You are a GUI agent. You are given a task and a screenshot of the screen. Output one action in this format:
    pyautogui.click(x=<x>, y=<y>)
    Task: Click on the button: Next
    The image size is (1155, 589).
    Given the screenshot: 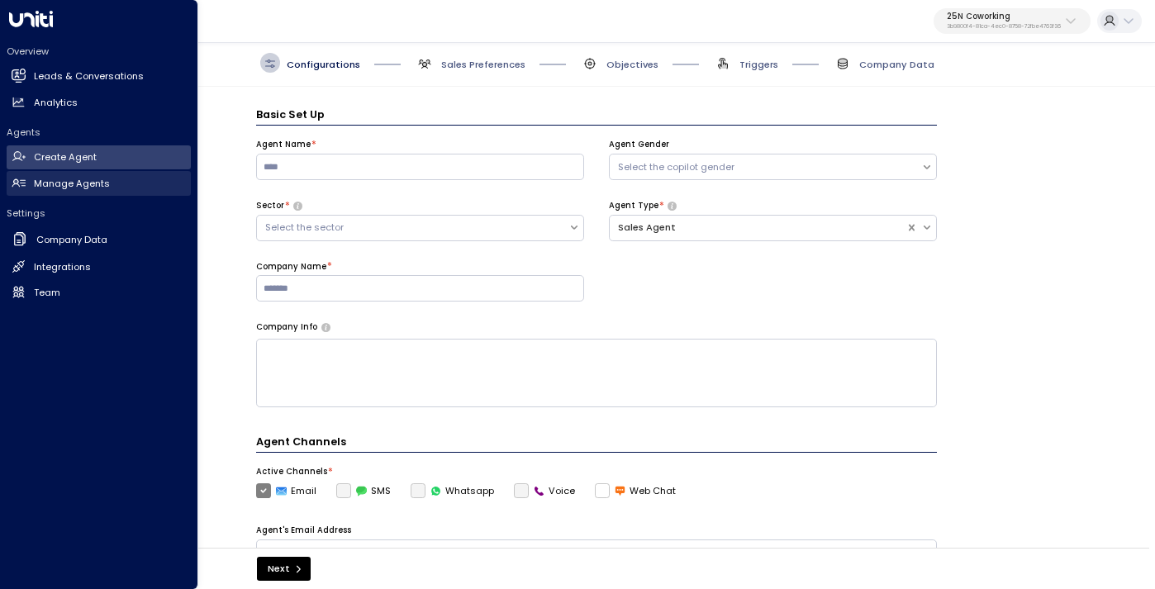 What is the action you would take?
    pyautogui.click(x=283, y=568)
    